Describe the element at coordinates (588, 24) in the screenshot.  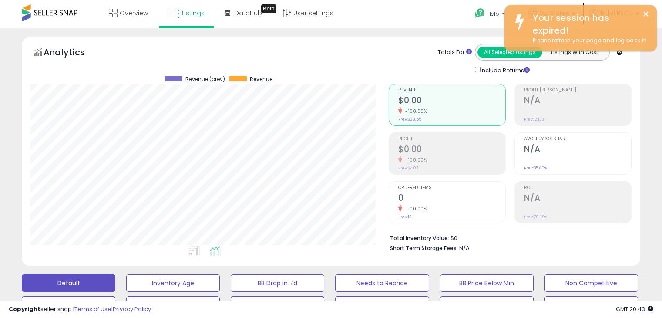
I see `div: Your session has expired!` at that location.